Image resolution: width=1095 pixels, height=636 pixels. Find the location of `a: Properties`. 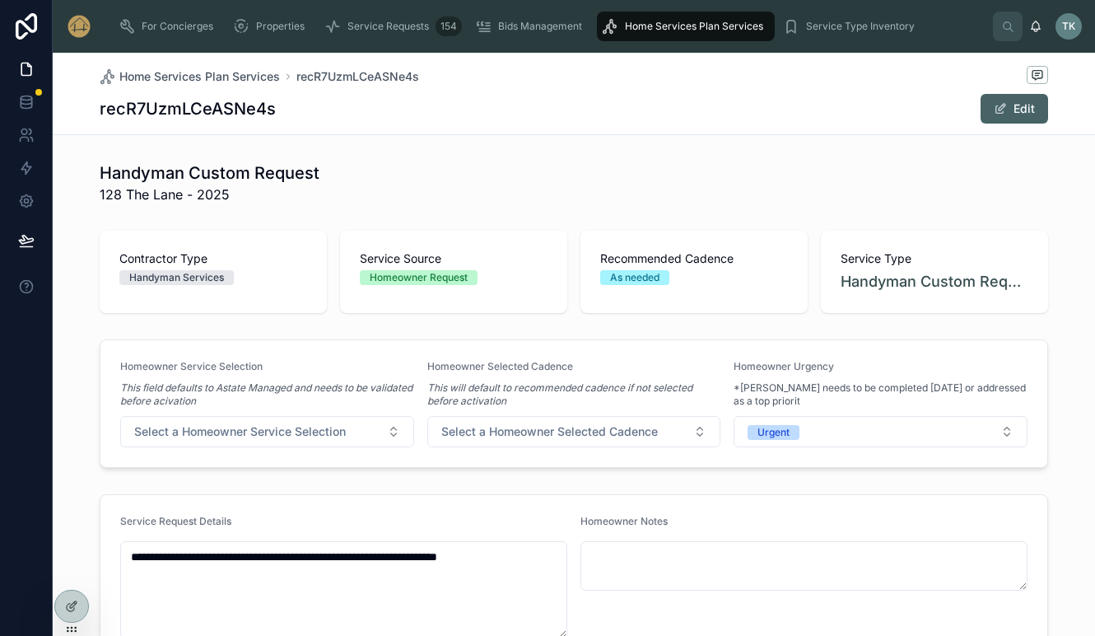

a: Properties is located at coordinates (272, 26).